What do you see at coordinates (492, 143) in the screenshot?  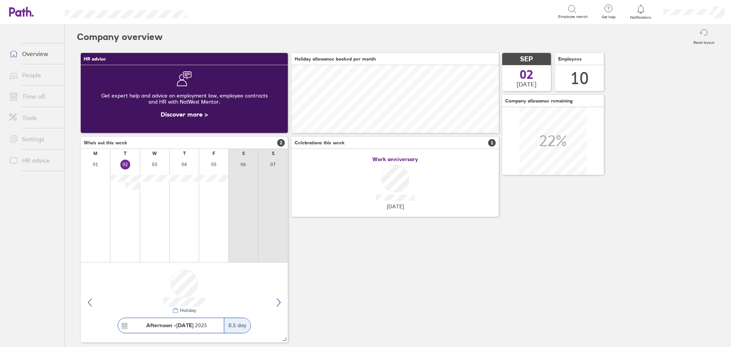 I see `span: 1` at bounding box center [492, 143].